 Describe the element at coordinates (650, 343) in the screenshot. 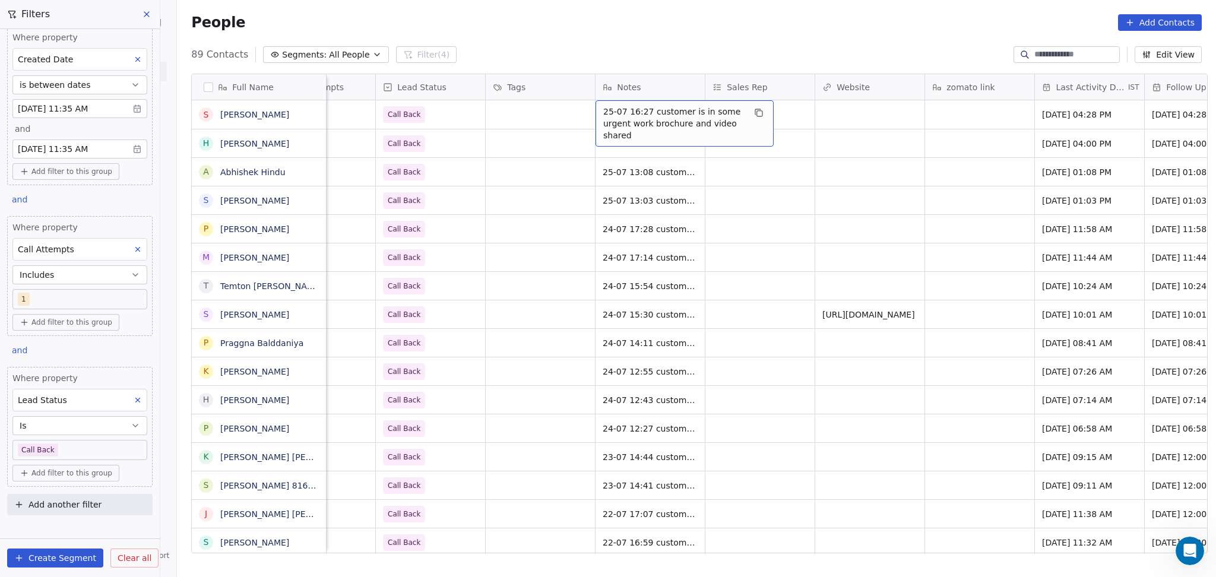

I see `span: 24-07 14:11 customer is busy` at that location.